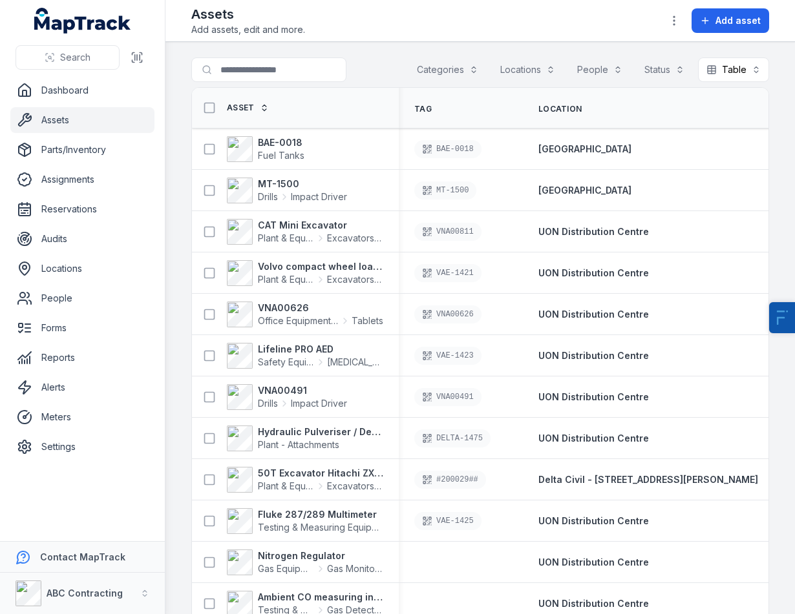 This screenshot has width=795, height=614. Describe the element at coordinates (82, 239) in the screenshot. I see `a: Audits` at that location.